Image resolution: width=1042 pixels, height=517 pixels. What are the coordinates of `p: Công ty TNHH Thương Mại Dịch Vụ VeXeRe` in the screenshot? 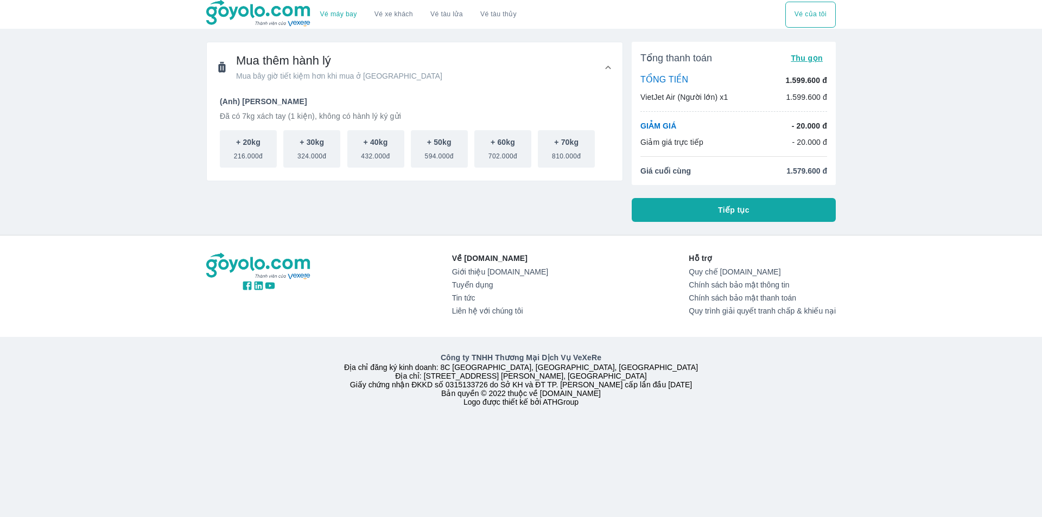 It's located at (521, 358).